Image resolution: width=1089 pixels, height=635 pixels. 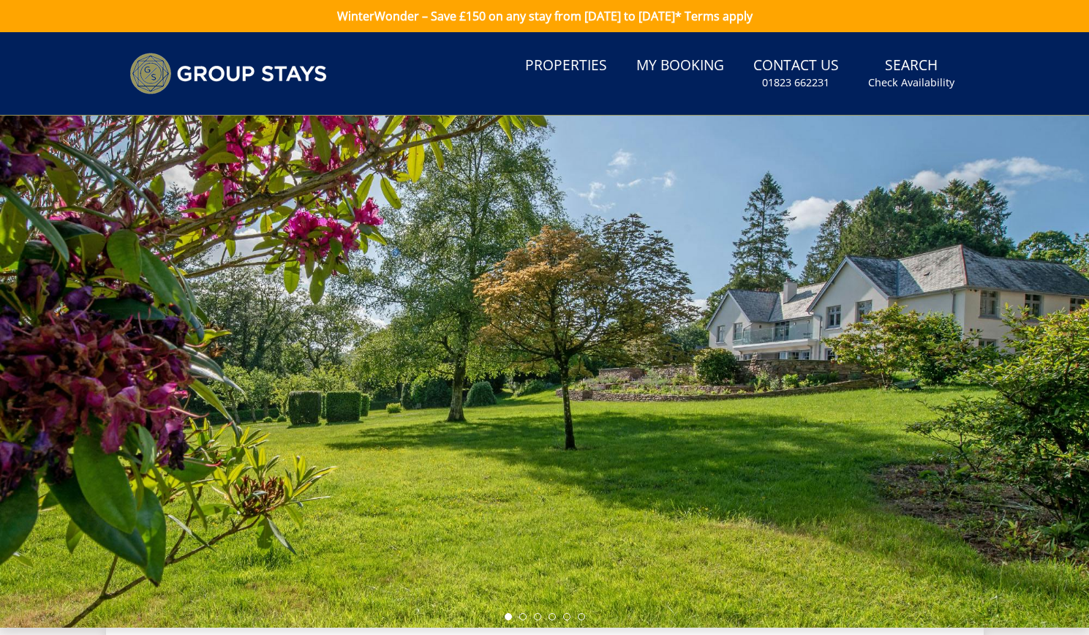 What do you see at coordinates (912, 83) in the screenshot?
I see `small: Check Availability` at bounding box center [912, 83].